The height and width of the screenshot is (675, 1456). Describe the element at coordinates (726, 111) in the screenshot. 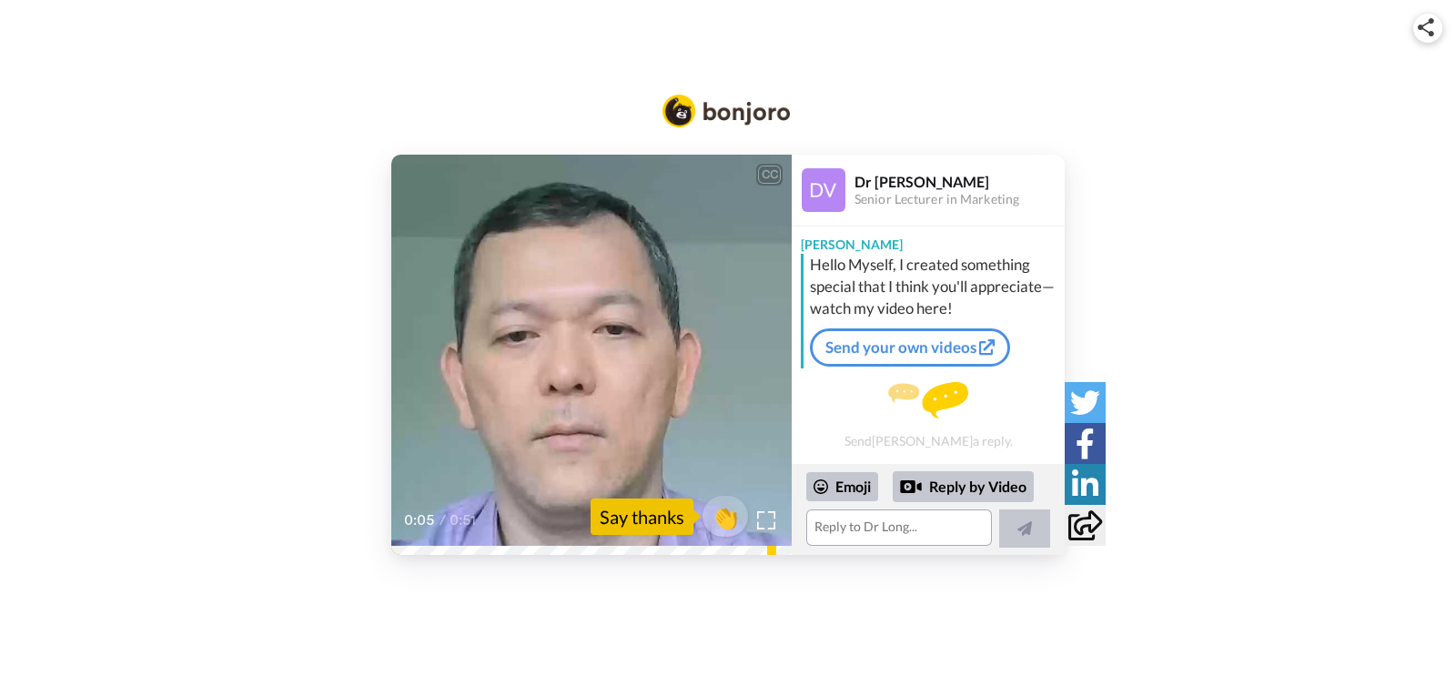

I see `img: Bonjoro Logo` at that location.